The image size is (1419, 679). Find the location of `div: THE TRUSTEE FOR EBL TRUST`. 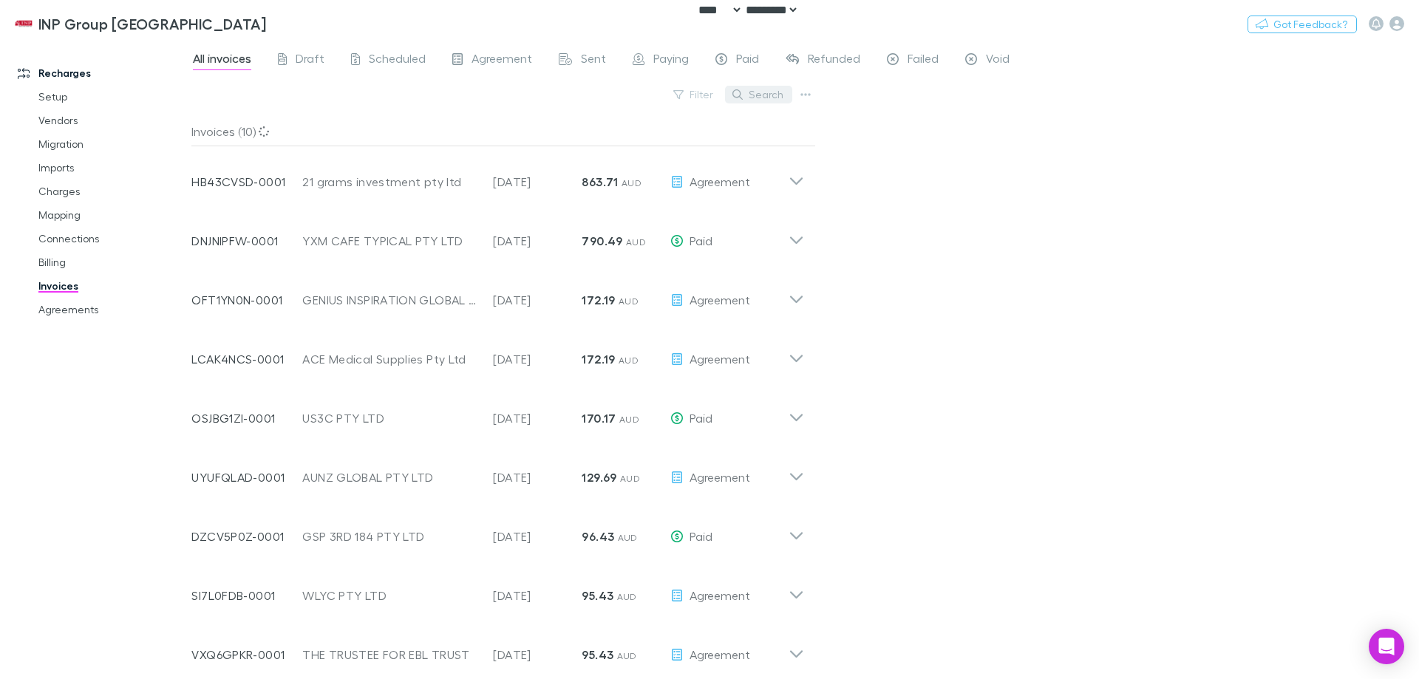

div: THE TRUSTEE FOR EBL TRUST is located at coordinates (390, 655).